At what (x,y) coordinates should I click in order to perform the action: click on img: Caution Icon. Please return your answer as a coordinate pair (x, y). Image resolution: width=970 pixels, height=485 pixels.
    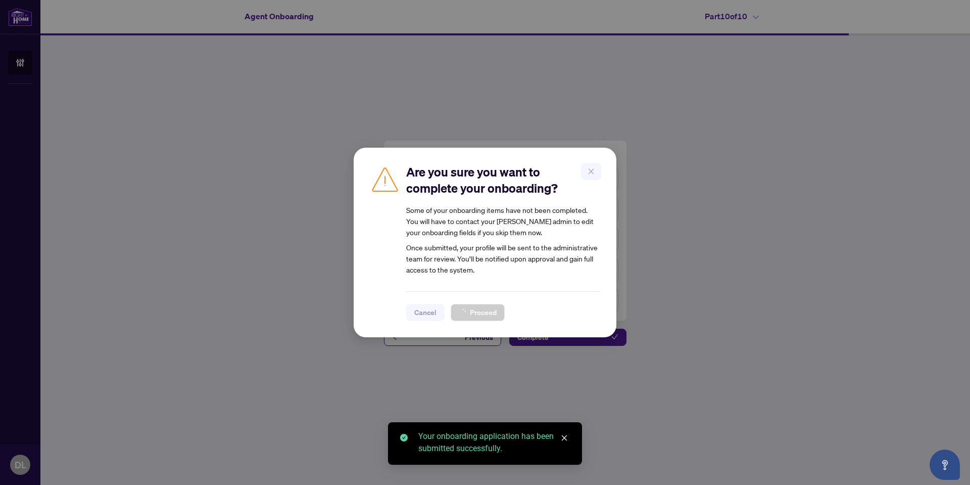
    Looking at the image, I should click on (385, 179).